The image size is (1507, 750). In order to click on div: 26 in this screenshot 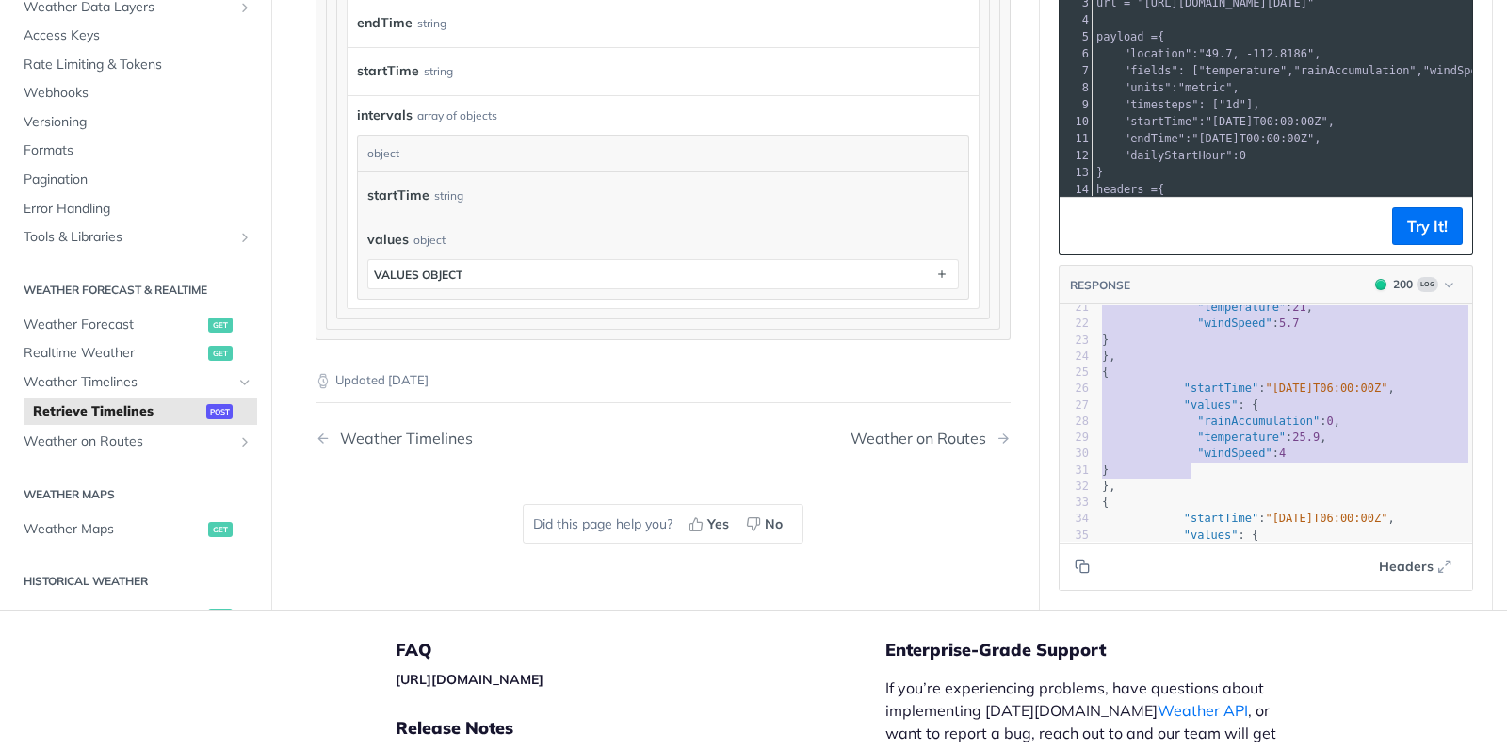, I will do `click(1074, 388)`.